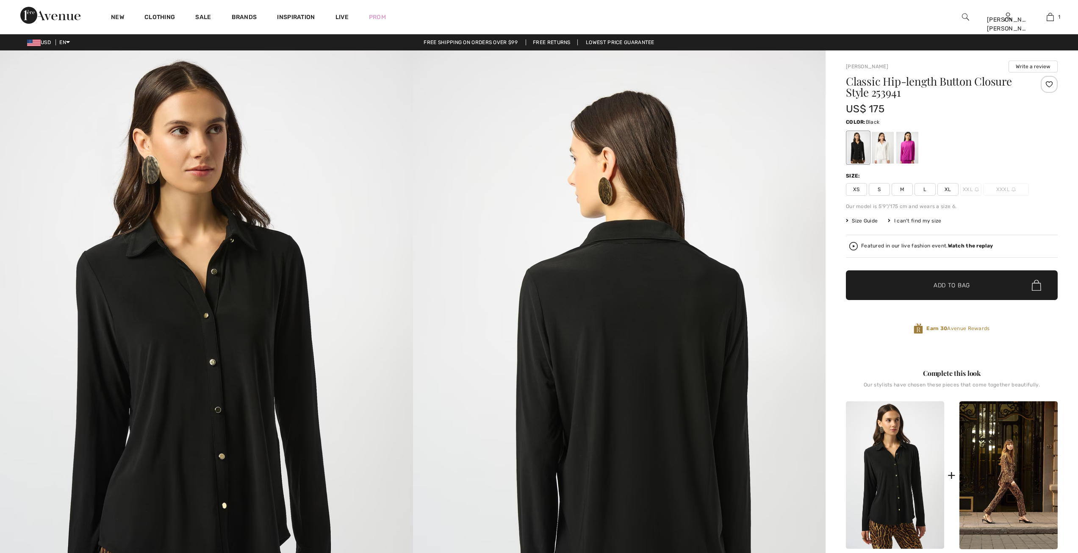  What do you see at coordinates (552, 42) in the screenshot?
I see `a: Free Returns` at bounding box center [552, 42].